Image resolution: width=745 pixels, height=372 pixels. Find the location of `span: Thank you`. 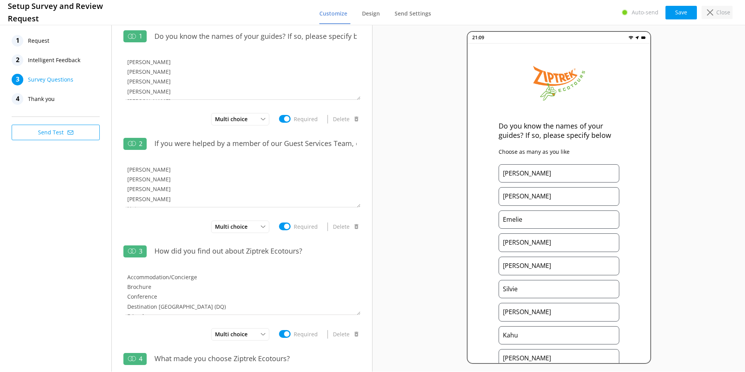

span: Thank you is located at coordinates (41, 99).